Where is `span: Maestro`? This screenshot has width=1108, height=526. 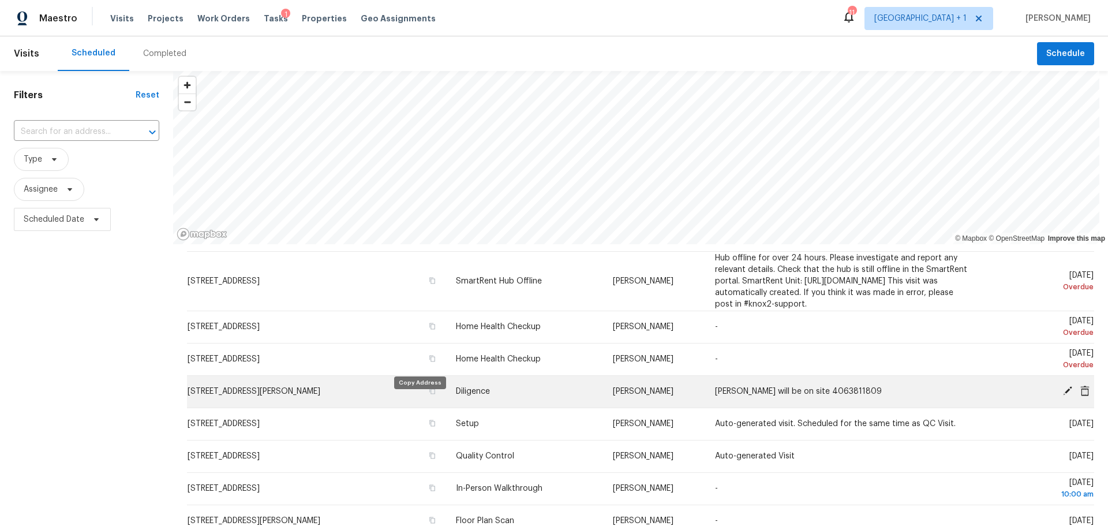
span: Maestro is located at coordinates (58, 18).